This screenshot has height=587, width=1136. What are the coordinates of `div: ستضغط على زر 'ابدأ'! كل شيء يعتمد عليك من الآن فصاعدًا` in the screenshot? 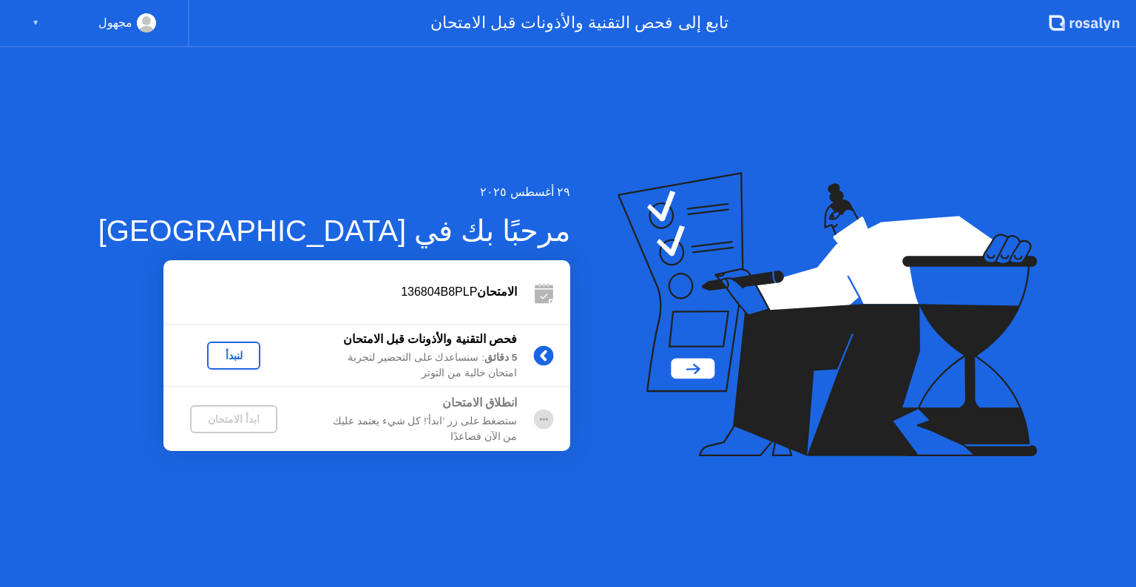 It's located at (411, 429).